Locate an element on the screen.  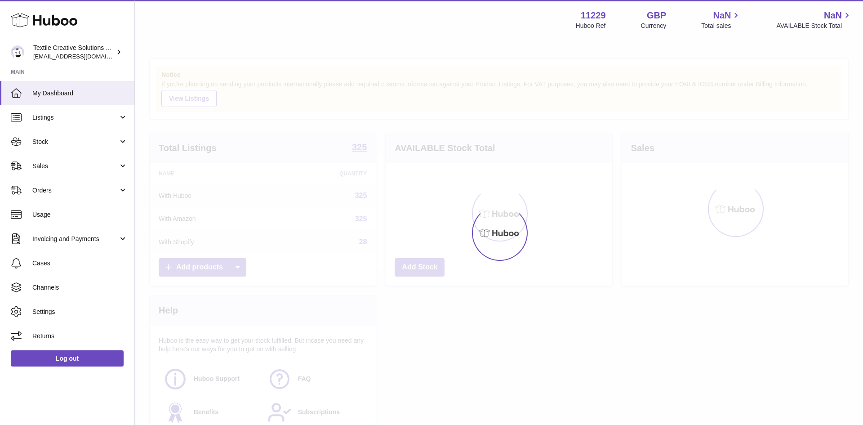
div: Textile Creative Solutions Limited is located at coordinates (74, 52).